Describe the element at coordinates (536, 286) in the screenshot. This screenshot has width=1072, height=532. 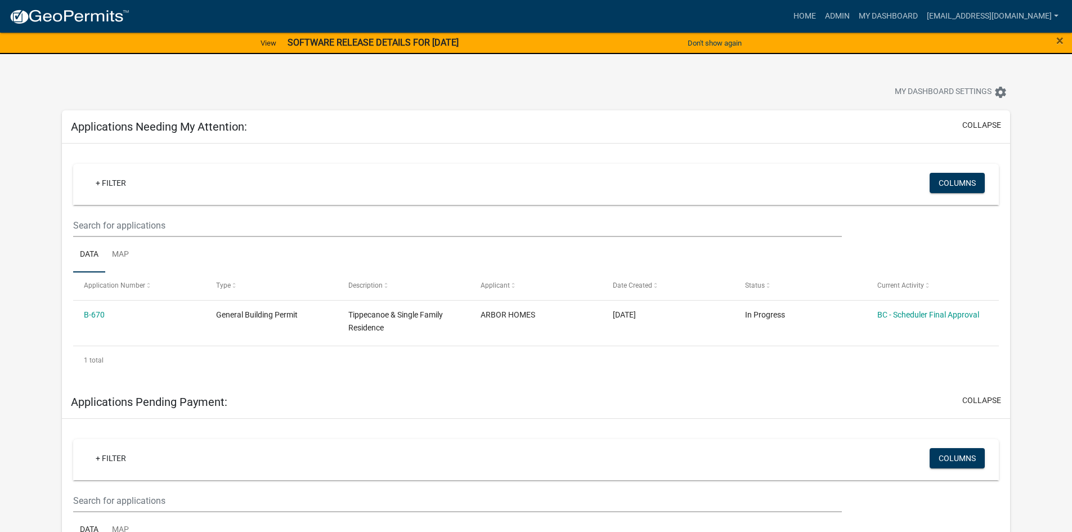
I see `datatable-header-cell: Applicant` at that location.